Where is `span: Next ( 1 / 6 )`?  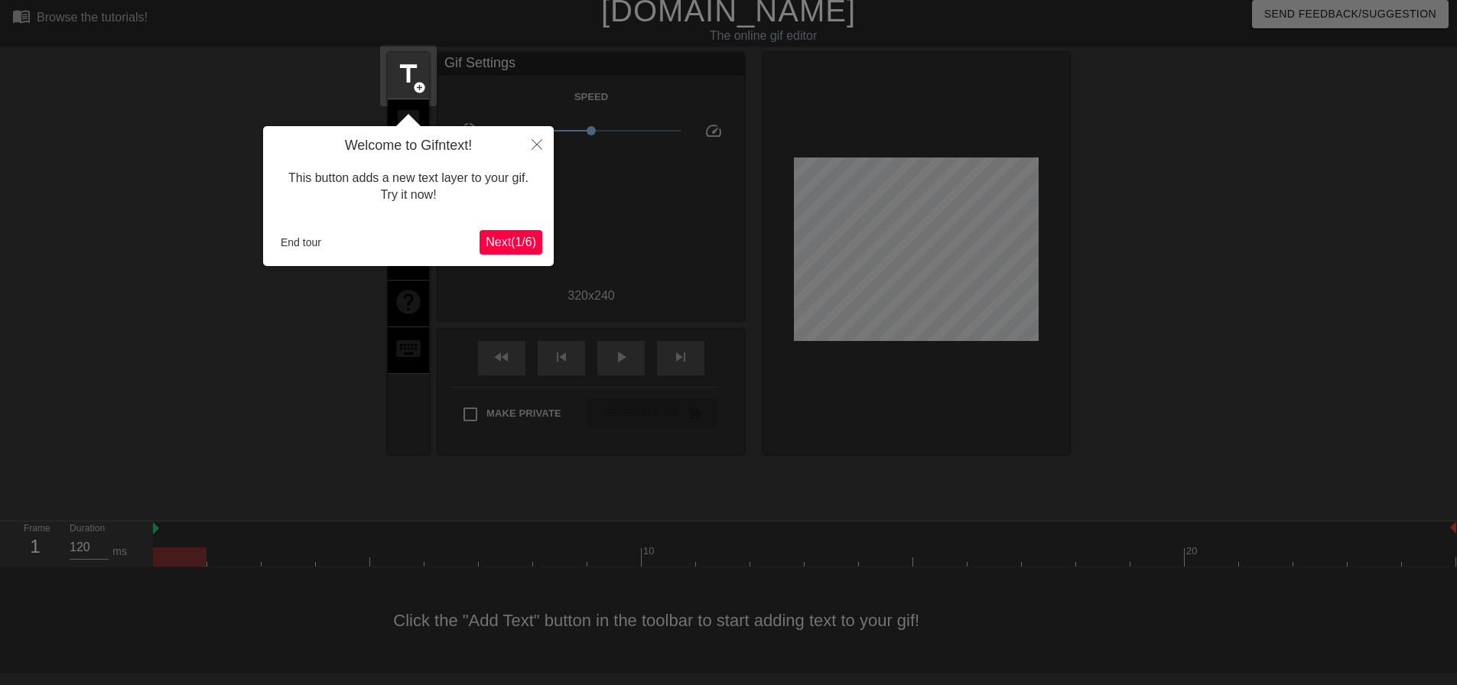 span: Next ( 1 / 6 ) is located at coordinates (511, 242).